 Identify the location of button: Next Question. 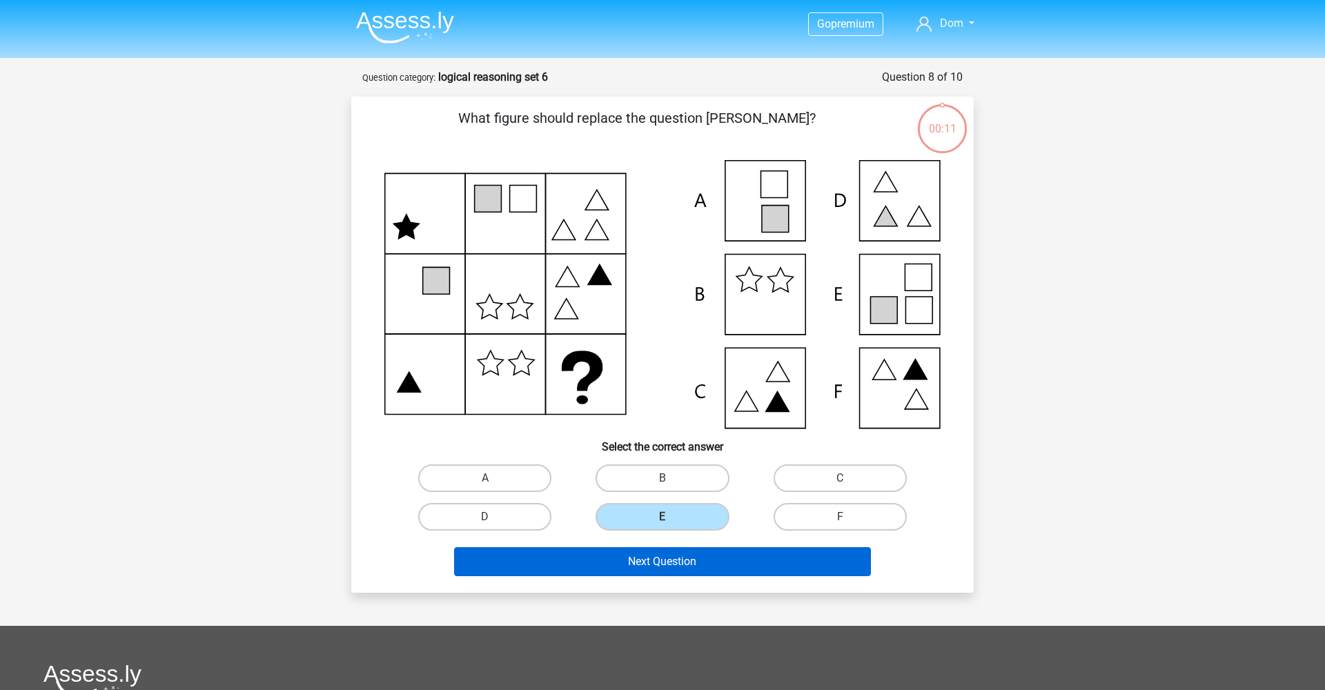
(663, 562).